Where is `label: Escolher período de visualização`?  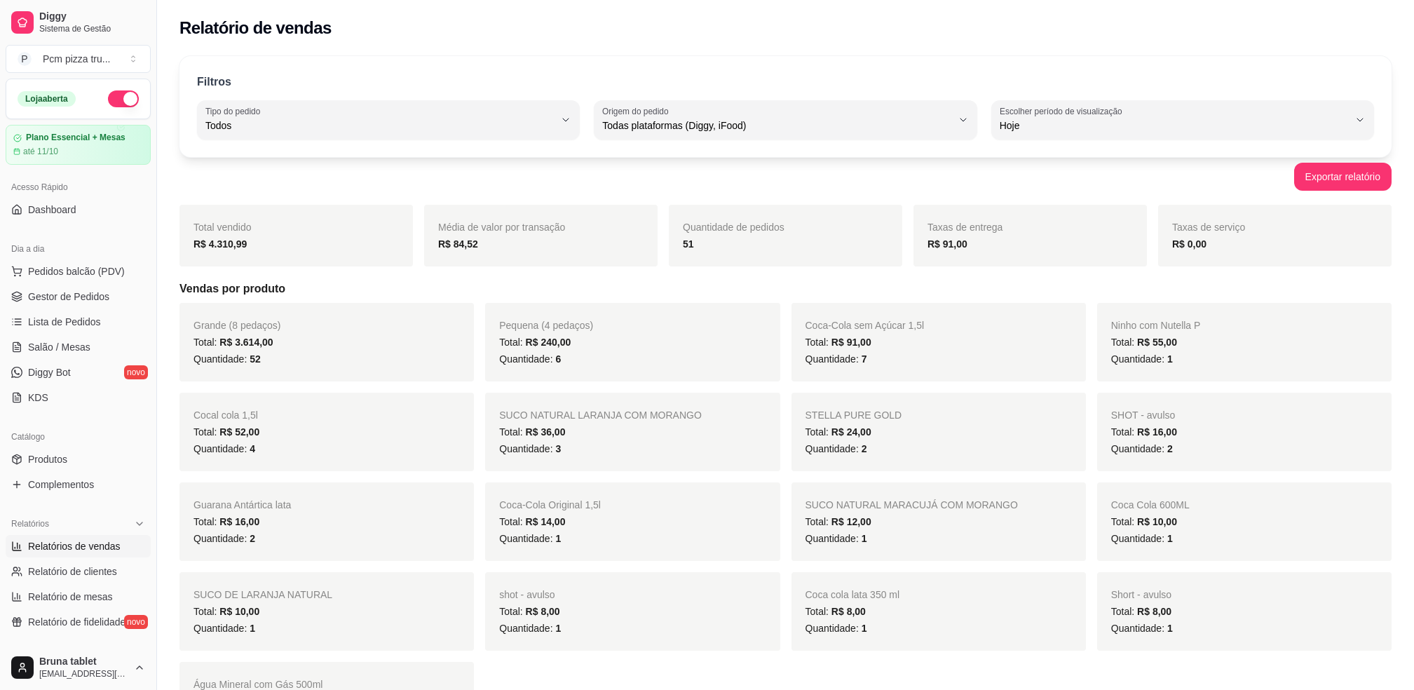 label: Escolher período de visualização is located at coordinates (1063, 111).